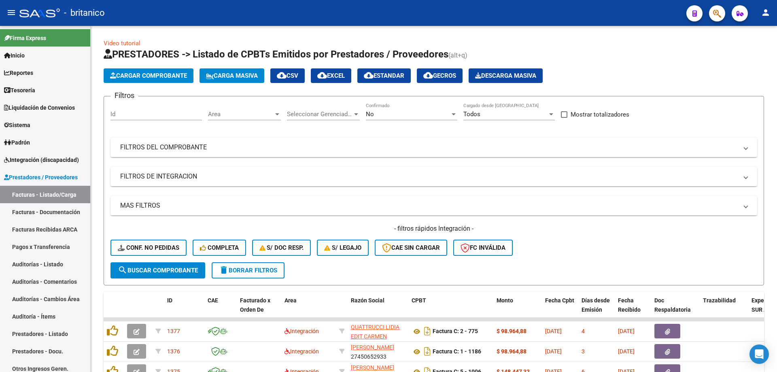 This screenshot has height=372, width=777. Describe the element at coordinates (124, 96) in the screenshot. I see `h3: Filtros` at that location.